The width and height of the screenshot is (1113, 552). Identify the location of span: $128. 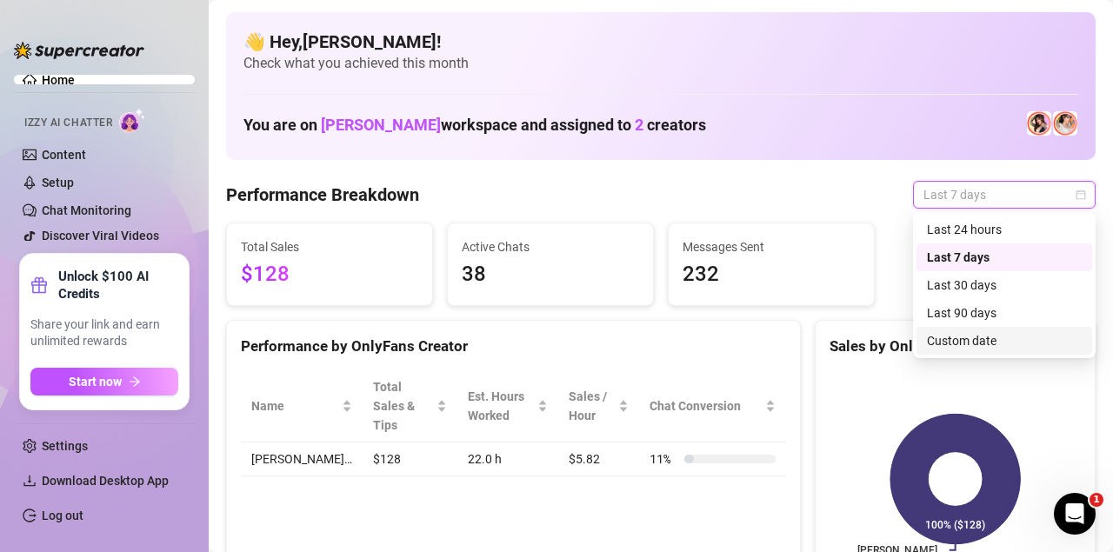
(329, 275).